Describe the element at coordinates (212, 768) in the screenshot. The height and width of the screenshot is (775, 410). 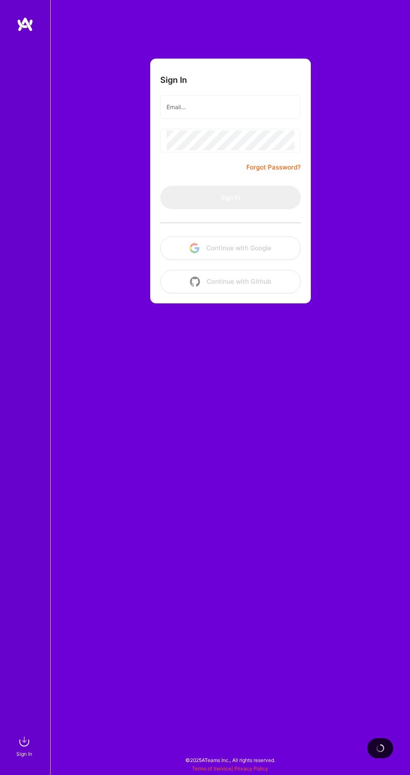
I see `a: Terms of Service` at that location.